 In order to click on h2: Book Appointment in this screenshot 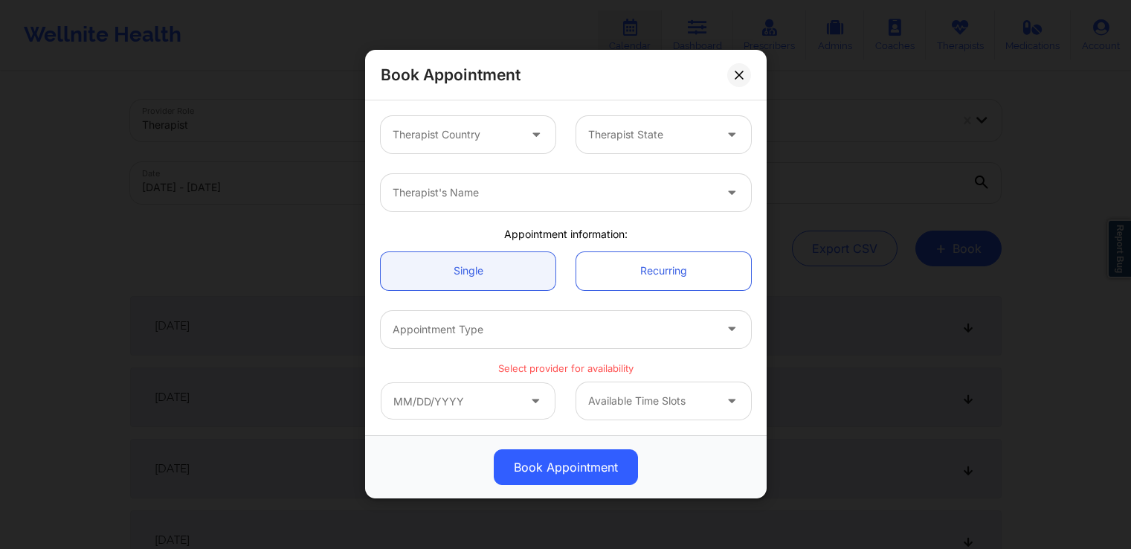, I will do `click(451, 74)`.